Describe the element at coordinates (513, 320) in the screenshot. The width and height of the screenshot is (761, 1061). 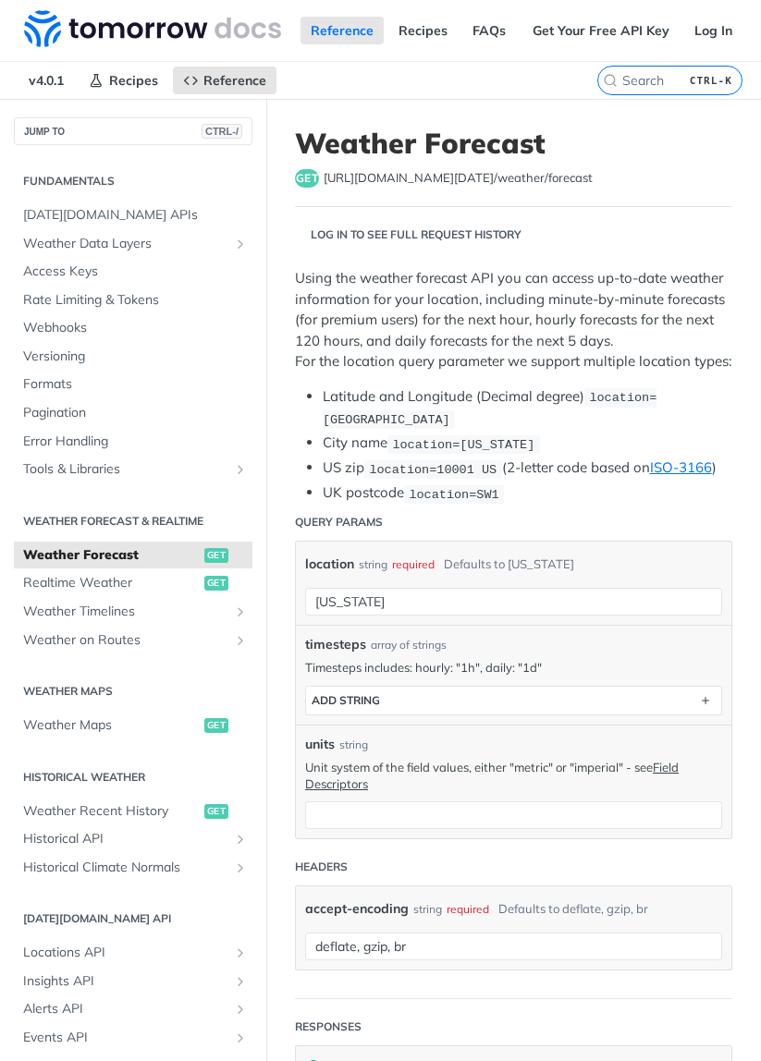
I see `p: Using the weather forecast API you can access up-to-date weather information for your location, i...` at that location.